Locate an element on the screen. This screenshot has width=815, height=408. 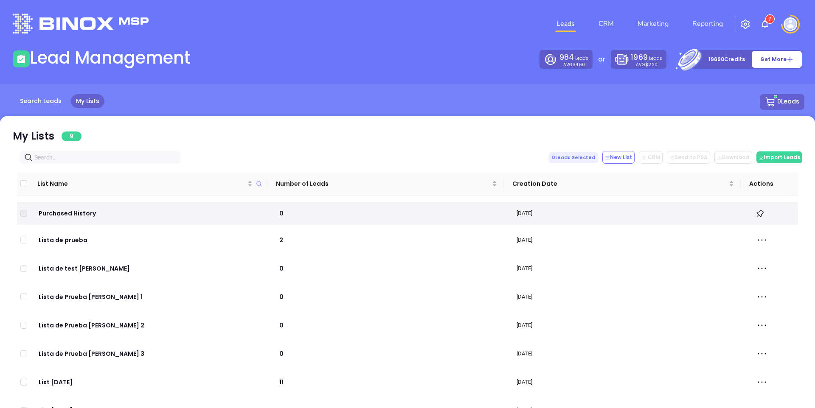
button: Download is located at coordinates (733, 157).